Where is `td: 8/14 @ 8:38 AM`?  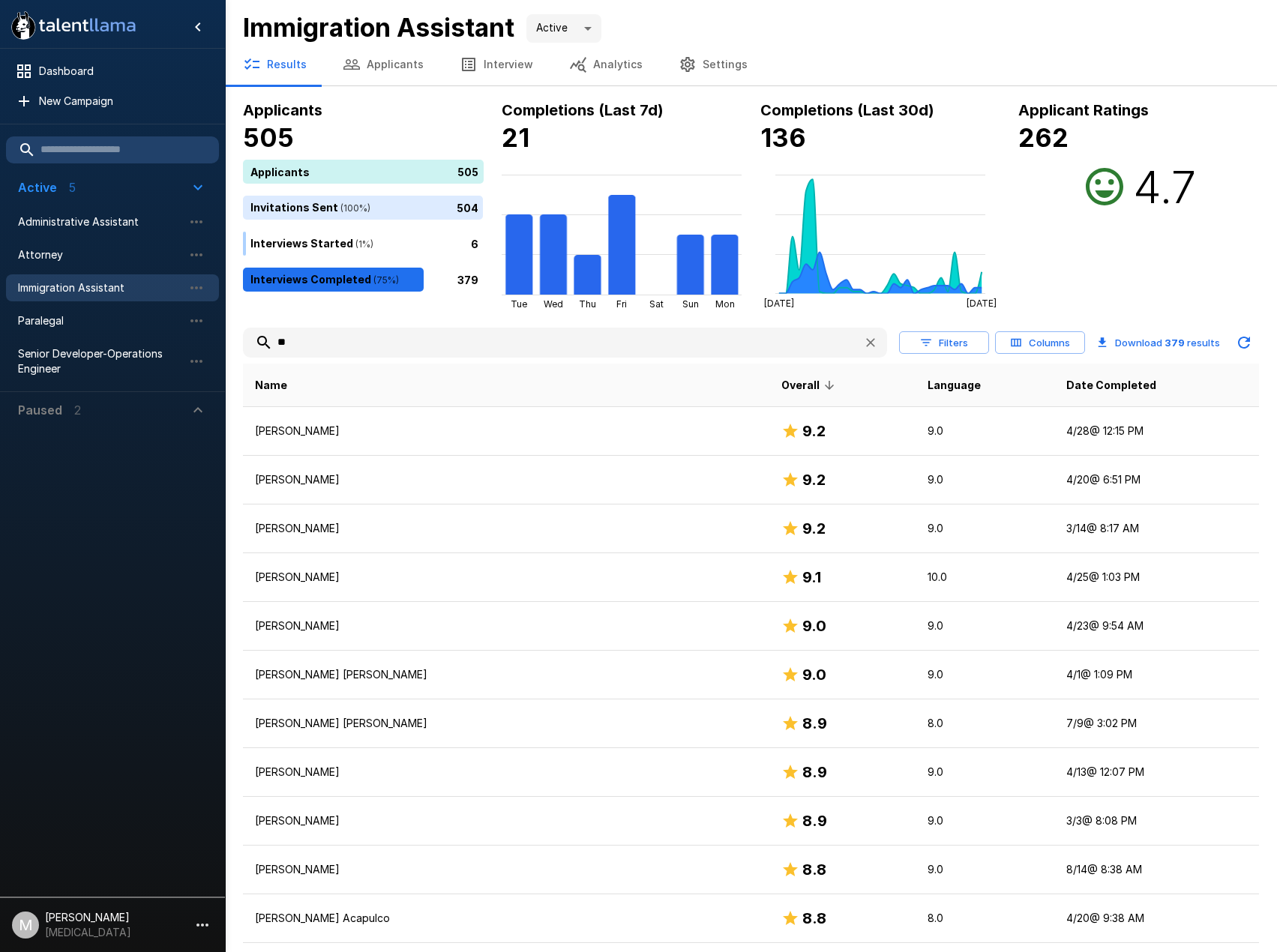 td: 8/14 @ 8:38 AM is located at coordinates (1156, 870).